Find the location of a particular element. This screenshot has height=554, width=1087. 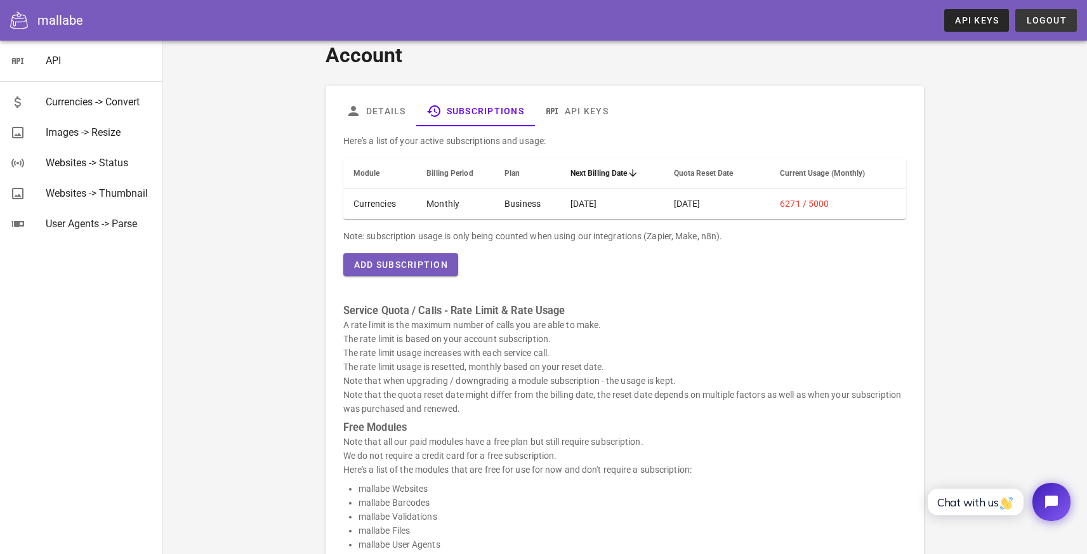

td: Currencies is located at coordinates (379, 204).